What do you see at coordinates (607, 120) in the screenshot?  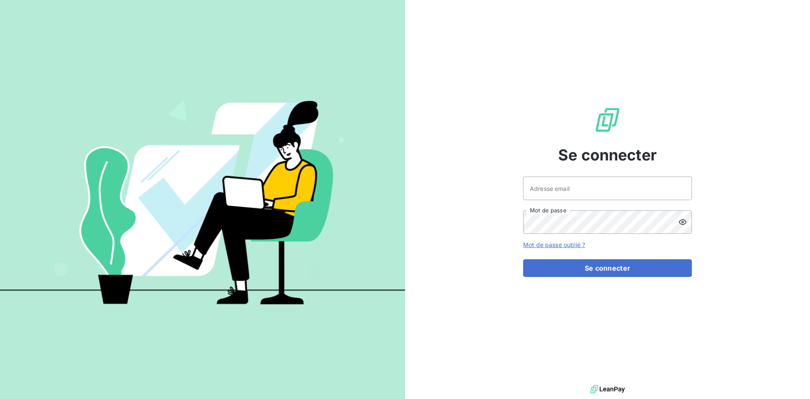 I see `img: Logo LeanPay` at bounding box center [607, 120].